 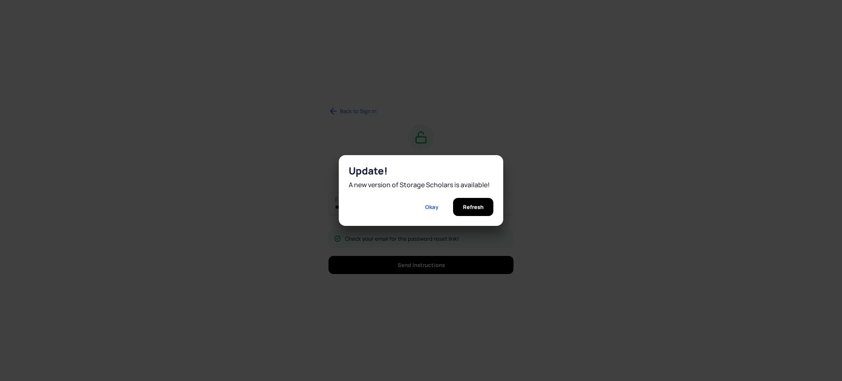 What do you see at coordinates (473, 207) in the screenshot?
I see `span: Refresh` at bounding box center [473, 207].